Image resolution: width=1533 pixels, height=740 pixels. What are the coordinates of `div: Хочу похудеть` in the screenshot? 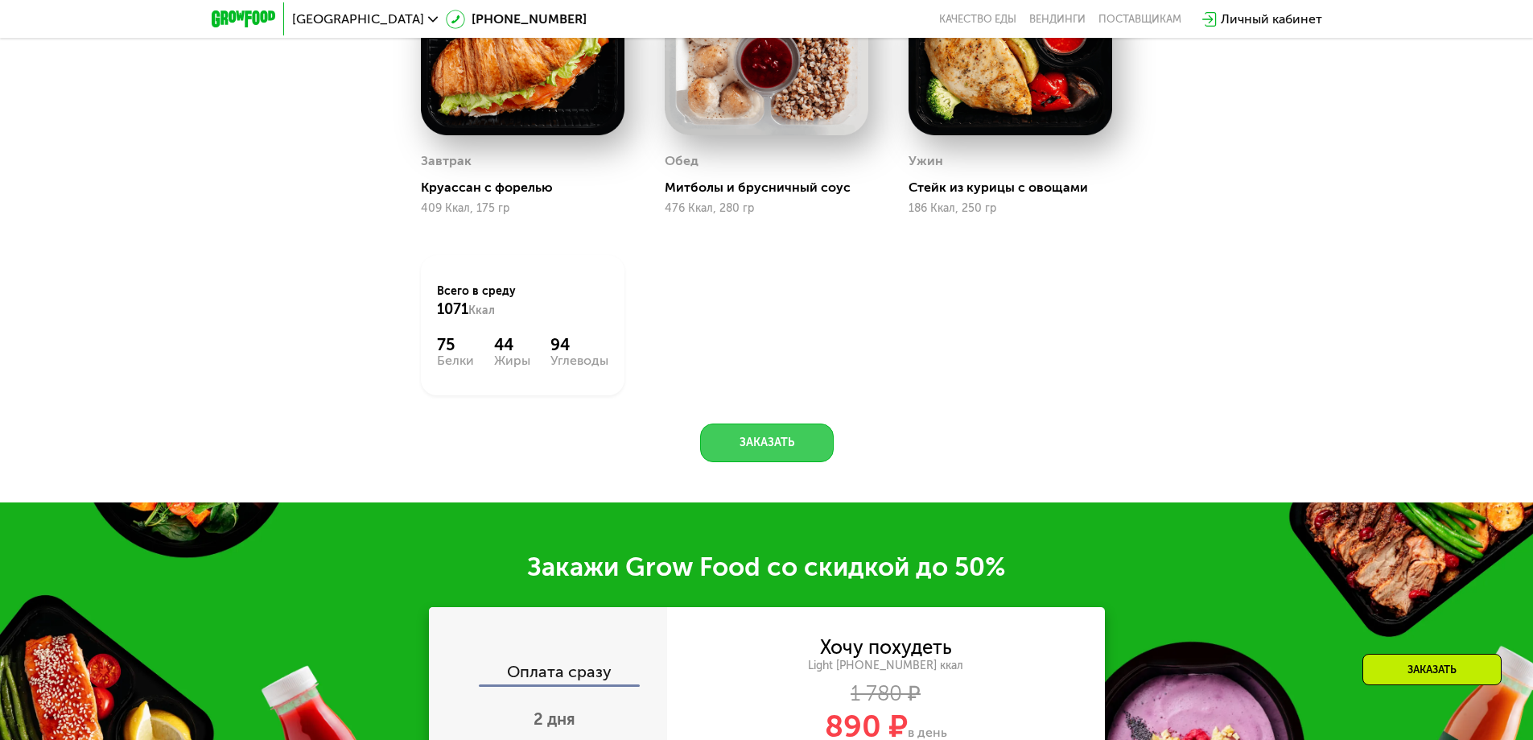 It's located at (886, 647).